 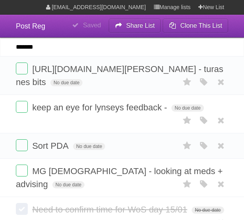 What do you see at coordinates (51, 146) in the screenshot?
I see `span: Sort PDA` at bounding box center [51, 146].